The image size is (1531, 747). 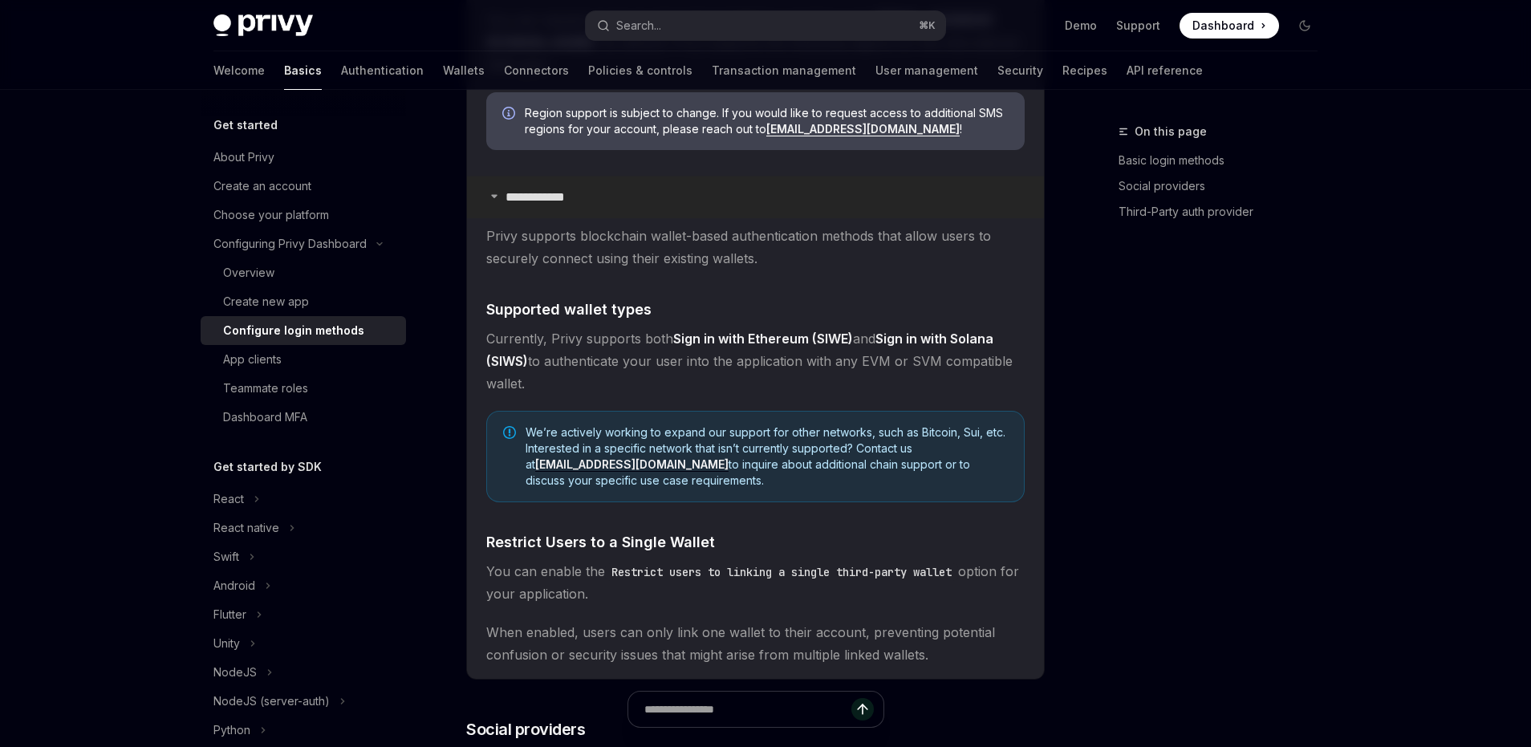 What do you see at coordinates (294, 330) in the screenshot?
I see `div: Configure login methods` at bounding box center [294, 330].